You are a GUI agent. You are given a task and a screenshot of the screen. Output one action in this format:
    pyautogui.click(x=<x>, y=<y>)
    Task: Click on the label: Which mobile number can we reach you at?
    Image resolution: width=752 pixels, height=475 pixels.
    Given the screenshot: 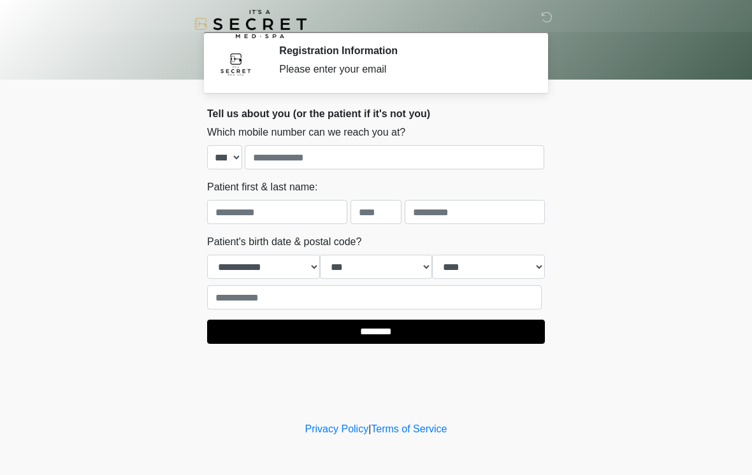 What is the action you would take?
    pyautogui.click(x=306, y=132)
    